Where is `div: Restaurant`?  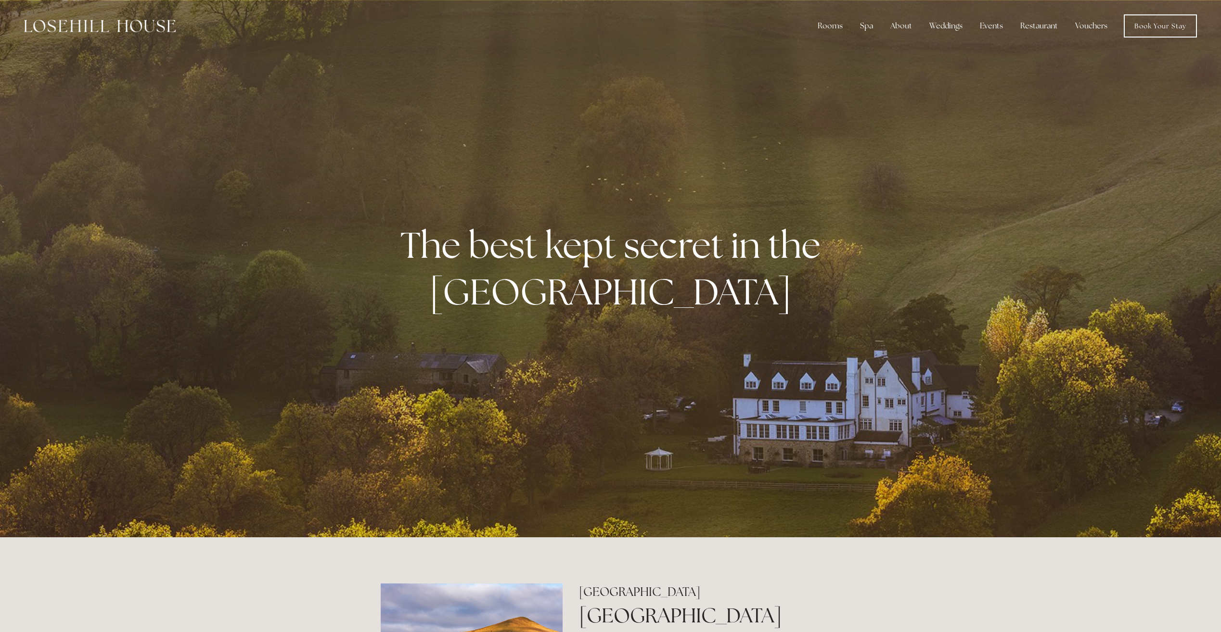
div: Restaurant is located at coordinates (1039, 26).